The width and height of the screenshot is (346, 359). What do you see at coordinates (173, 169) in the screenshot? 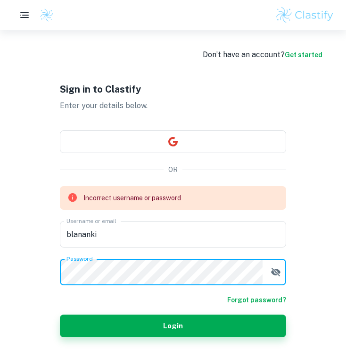
I see `p: OR` at bounding box center [173, 169].